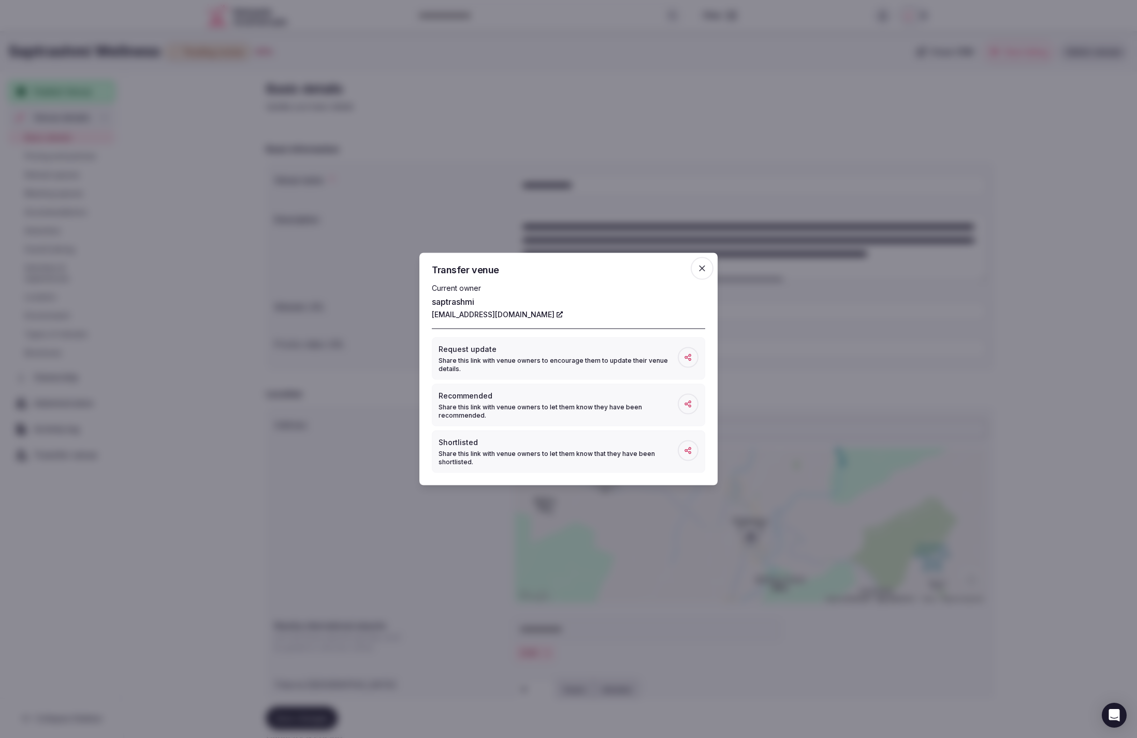 This screenshot has width=1137, height=738. What do you see at coordinates (558, 396) in the screenshot?
I see `p: Recommended` at bounding box center [558, 396].